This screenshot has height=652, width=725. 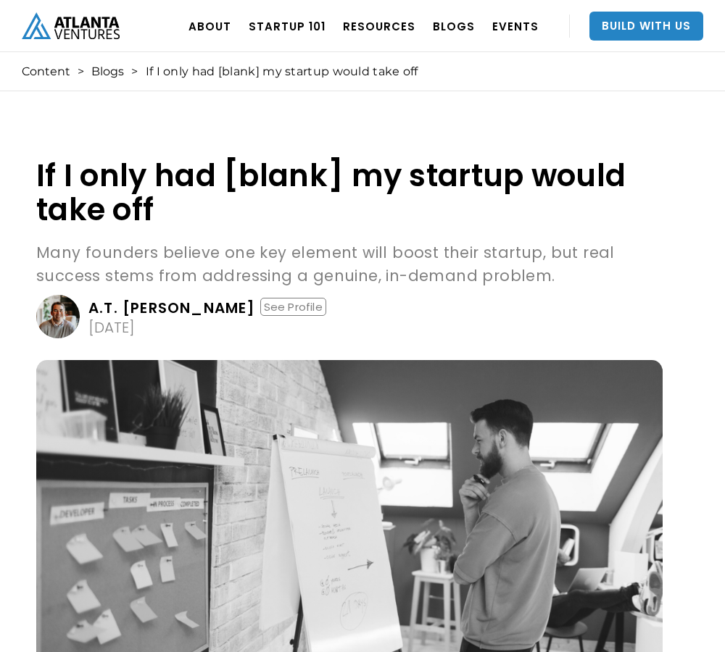 What do you see at coordinates (349, 193) in the screenshot?
I see `h1: If I only had [blank] my startup would take off` at bounding box center [349, 193].